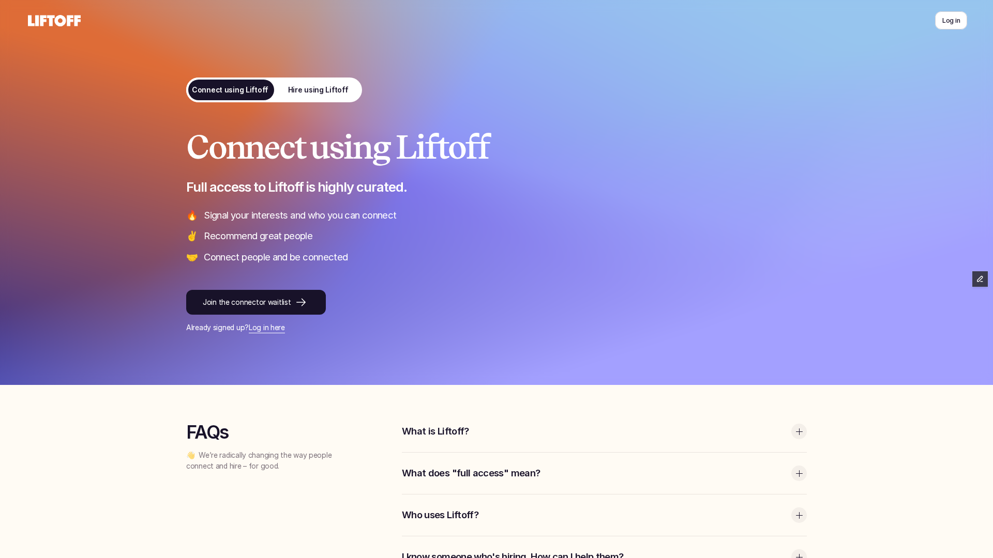 The height and width of the screenshot is (558, 993). I want to click on p: Join the connector waitlist, so click(247, 302).